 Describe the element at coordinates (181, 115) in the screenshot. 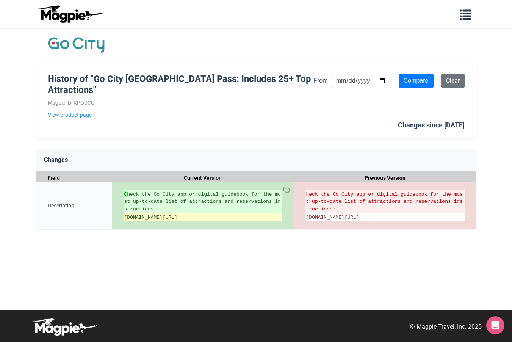

I see `a: View product page` at that location.